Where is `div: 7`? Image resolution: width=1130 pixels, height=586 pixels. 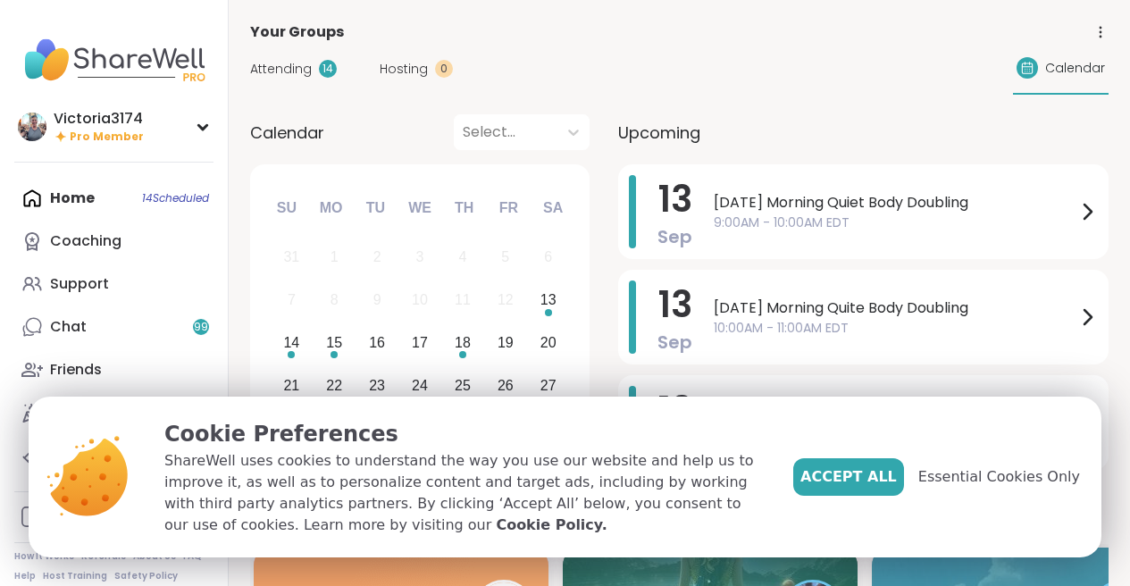
div: 7 is located at coordinates (291, 299).